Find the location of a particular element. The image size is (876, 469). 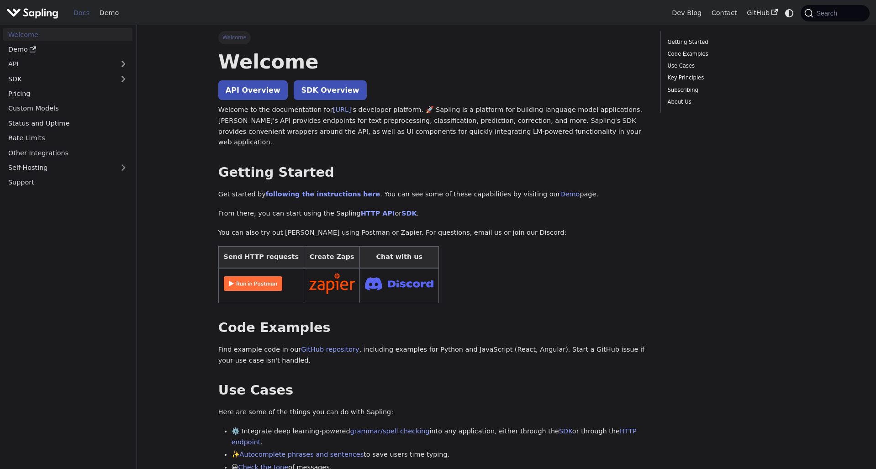

a: Key Principles is located at coordinates (729, 78).